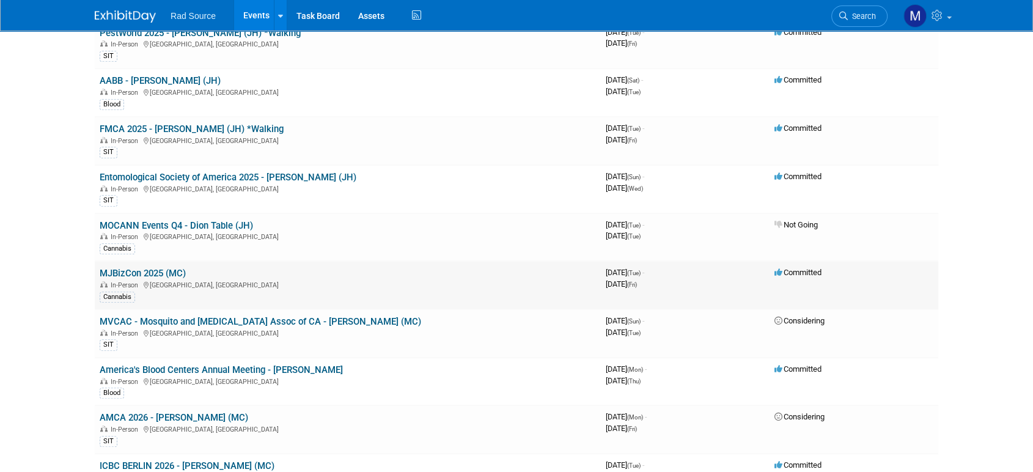 The height and width of the screenshot is (472, 1033). What do you see at coordinates (635, 188) in the screenshot?
I see `span: (Wed)` at bounding box center [635, 188].